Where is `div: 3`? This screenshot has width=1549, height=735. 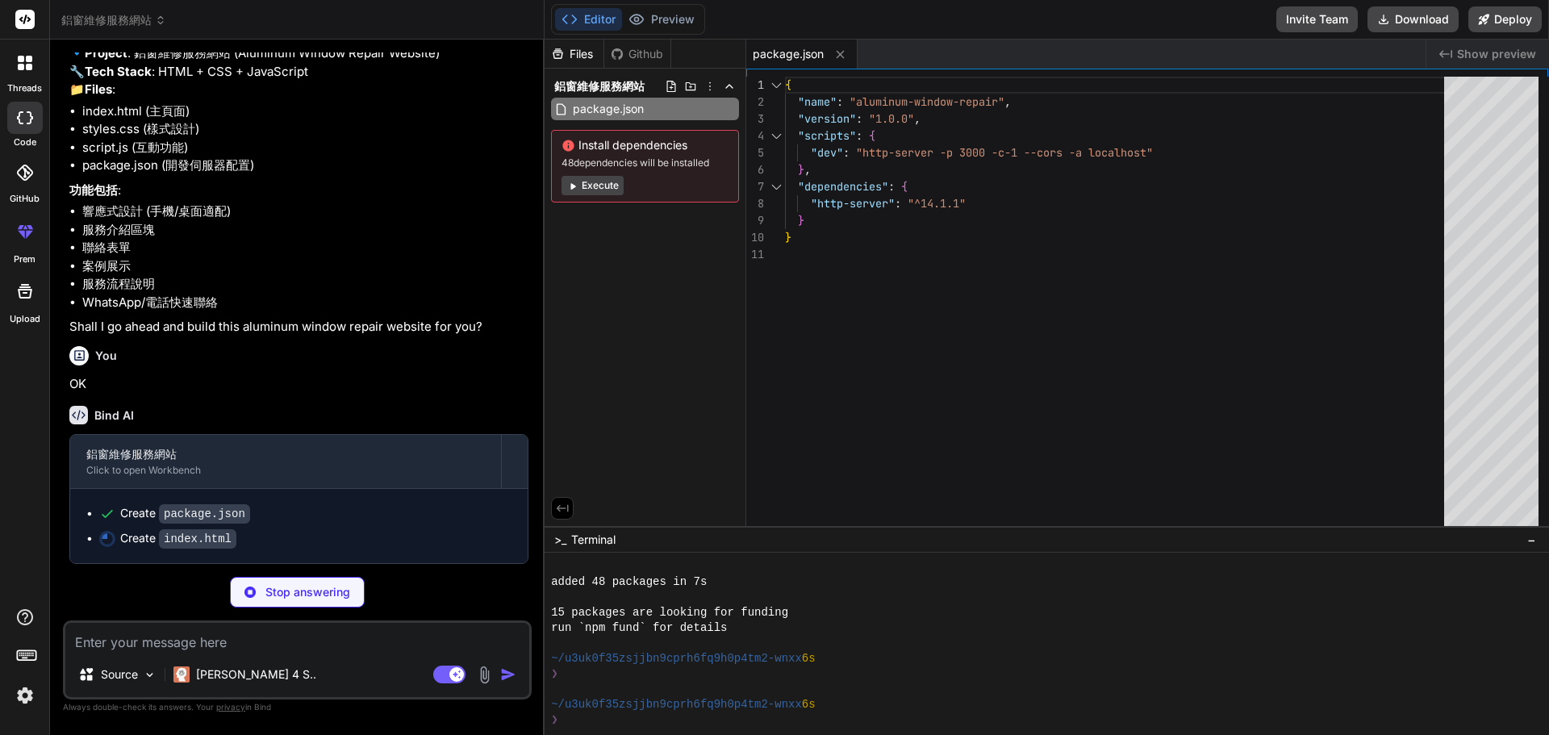 div: 3 is located at coordinates (755, 119).